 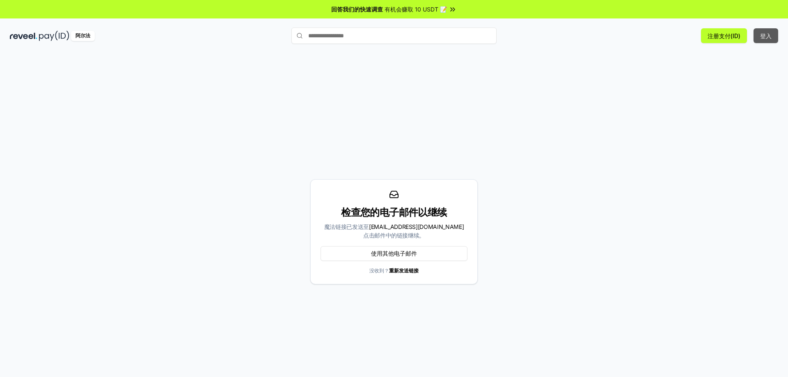 What do you see at coordinates (394, 253) in the screenshot?
I see `font: 使用其他电子邮件` at bounding box center [394, 253].